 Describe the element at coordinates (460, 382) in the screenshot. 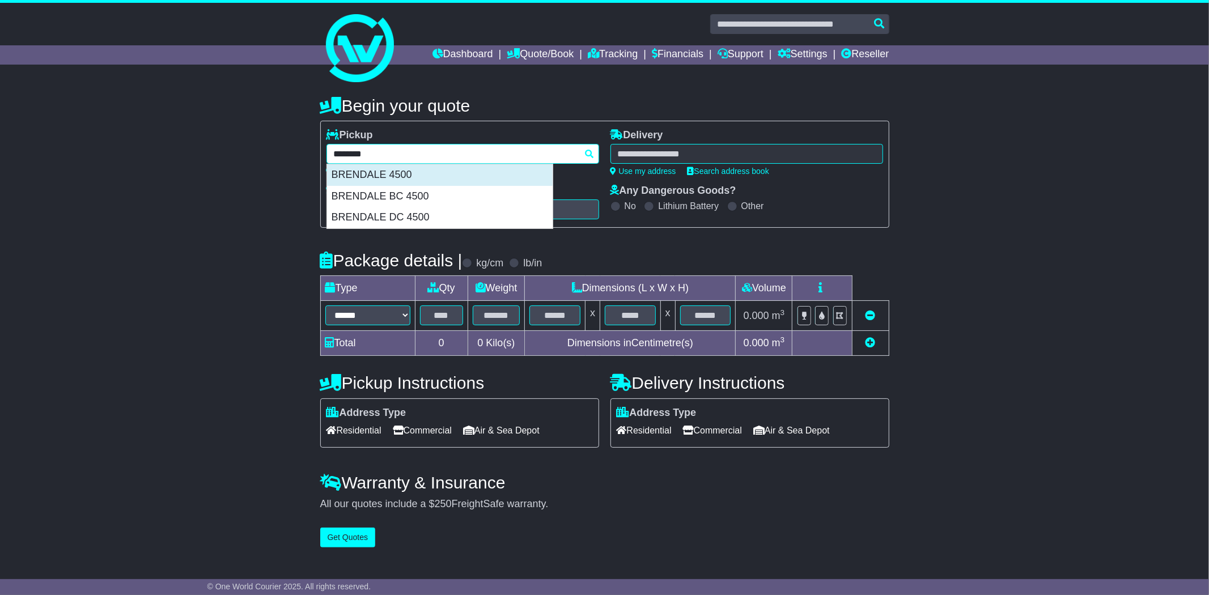

I see `h4: Pickup Instructions` at that location.